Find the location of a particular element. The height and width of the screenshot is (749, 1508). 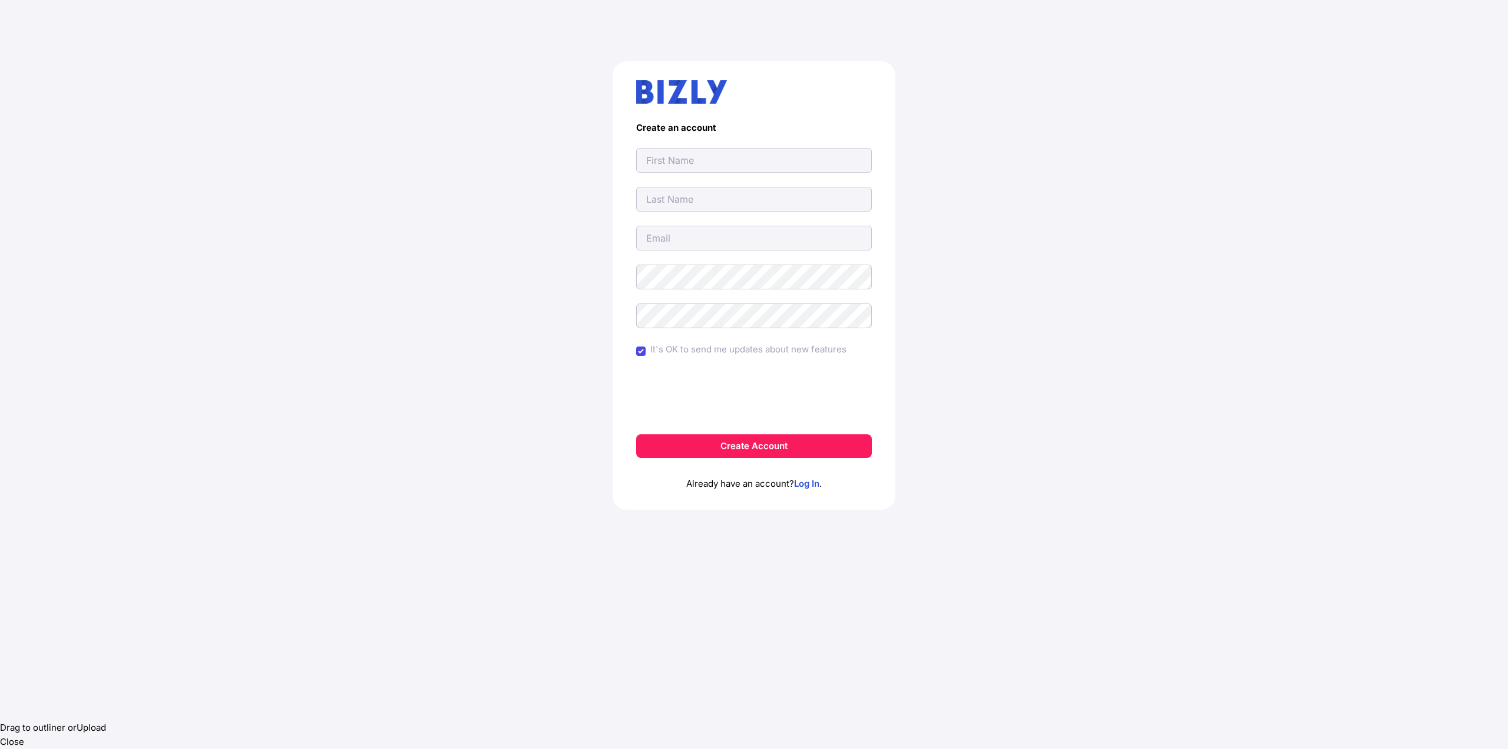

label: It's OK to send me updates about new features is located at coordinates (748, 349).